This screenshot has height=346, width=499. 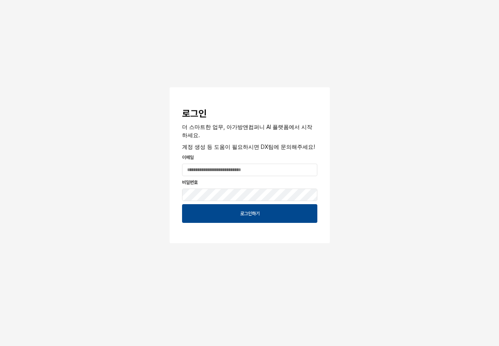 What do you see at coordinates (250, 183) in the screenshot?
I see `p: 비밀번호` at bounding box center [250, 183].